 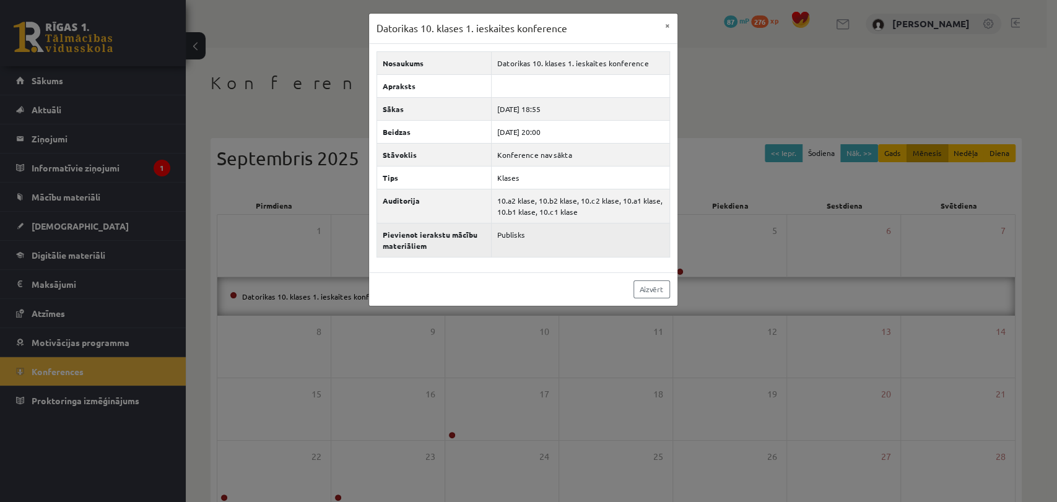 What do you see at coordinates (580, 63) in the screenshot?
I see `td: Datorikas 10. klases 1. ieskaites konference` at bounding box center [580, 63].